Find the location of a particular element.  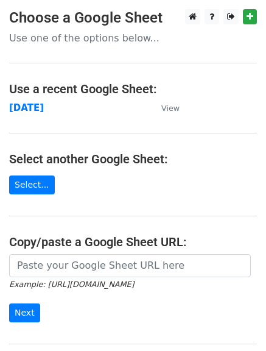

h3: Choose a Google Sheet is located at coordinates (133, 18).